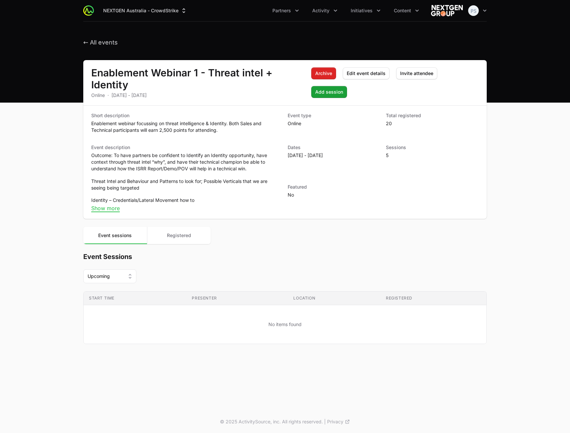  I want to click on button: Archive, so click(323, 73).